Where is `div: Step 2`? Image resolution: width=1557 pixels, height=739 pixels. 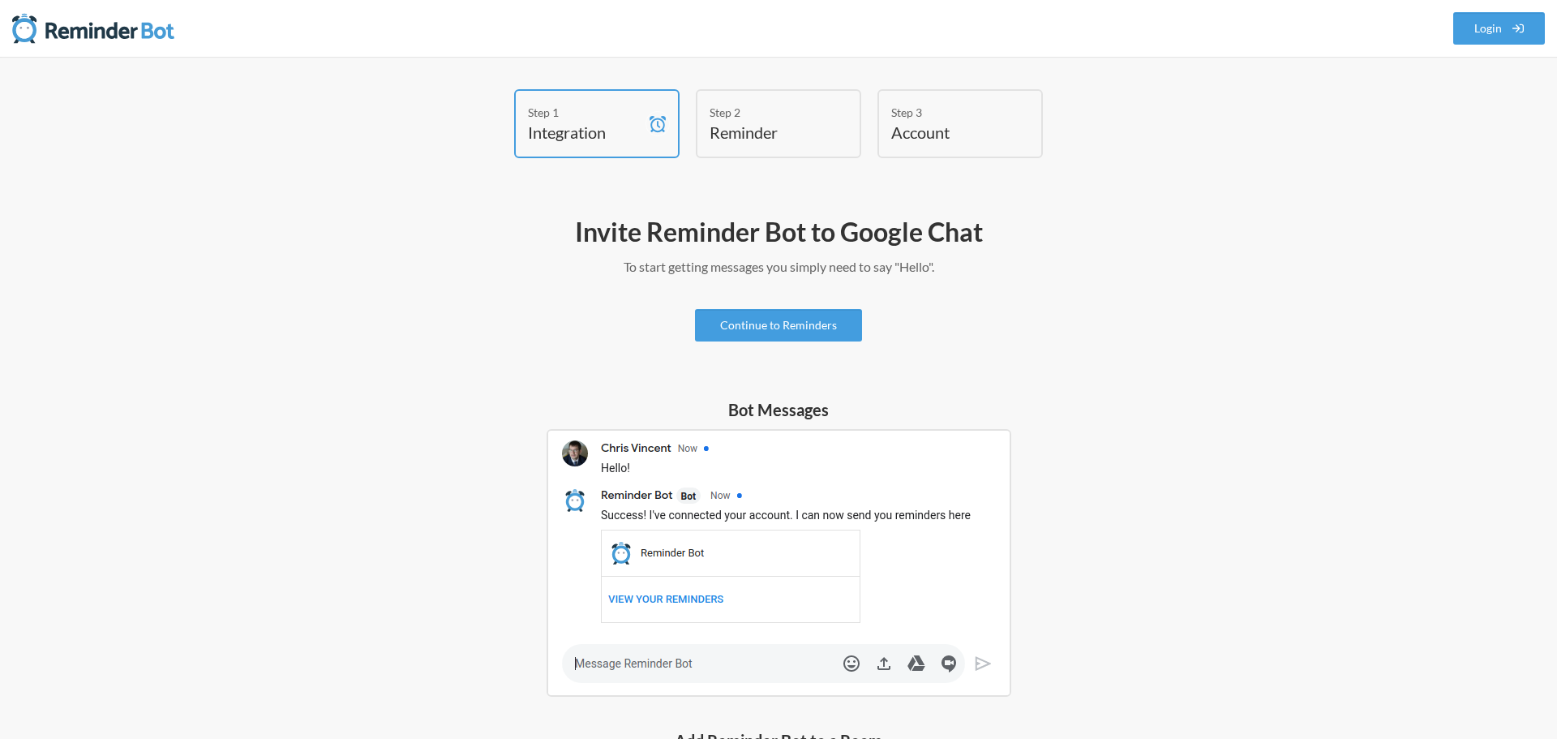
div: Step 2 is located at coordinates (766, 112).